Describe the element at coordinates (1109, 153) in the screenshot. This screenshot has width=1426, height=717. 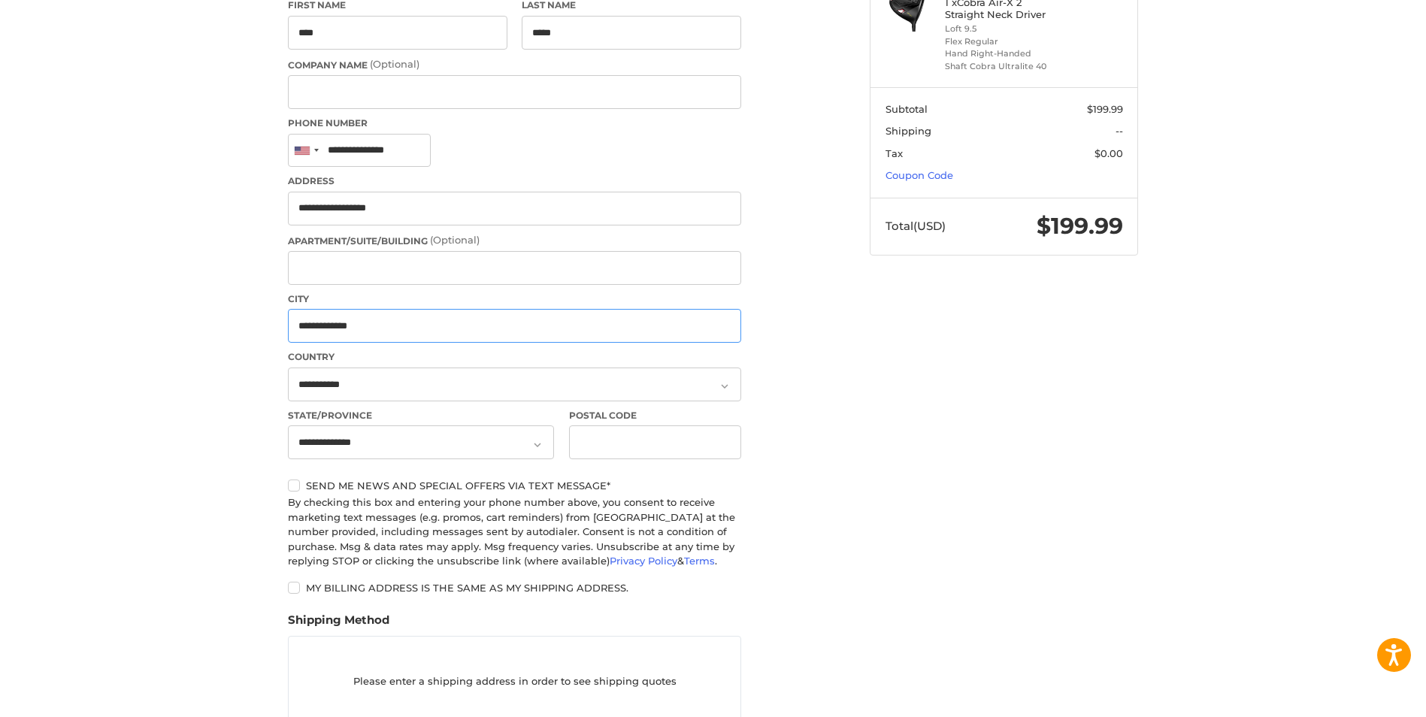
I see `span: $0.00` at that location.